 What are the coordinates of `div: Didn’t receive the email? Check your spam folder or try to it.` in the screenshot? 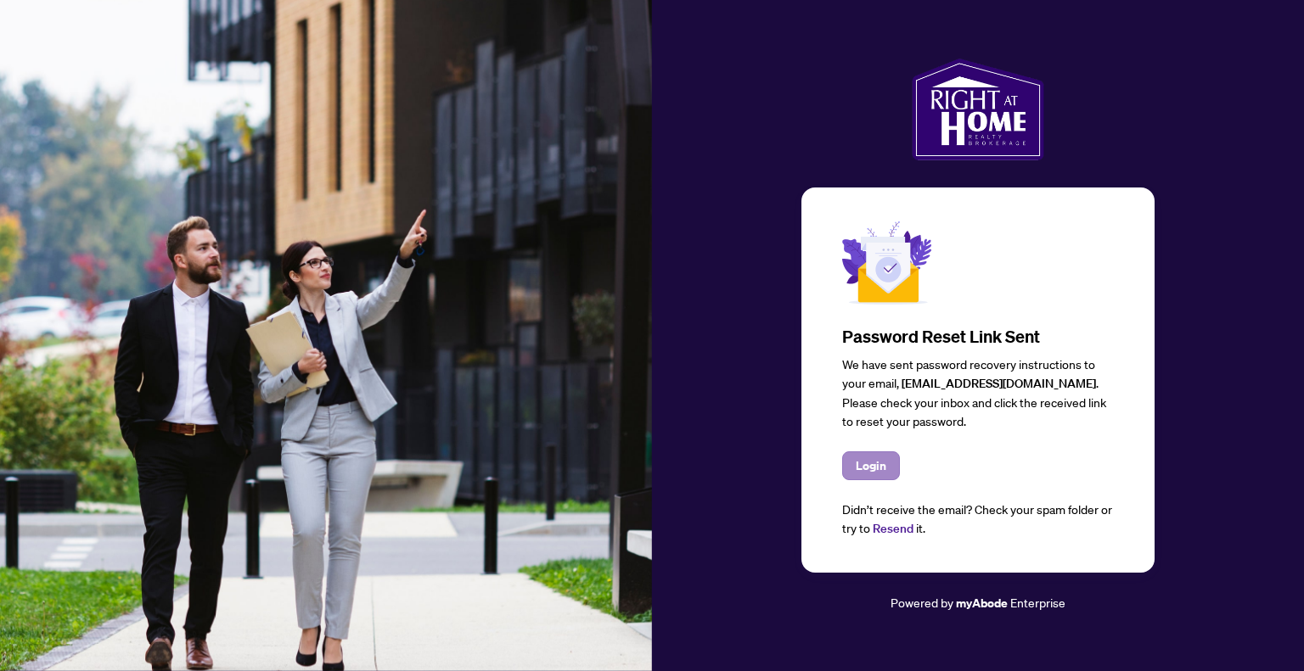 It's located at (978, 519).